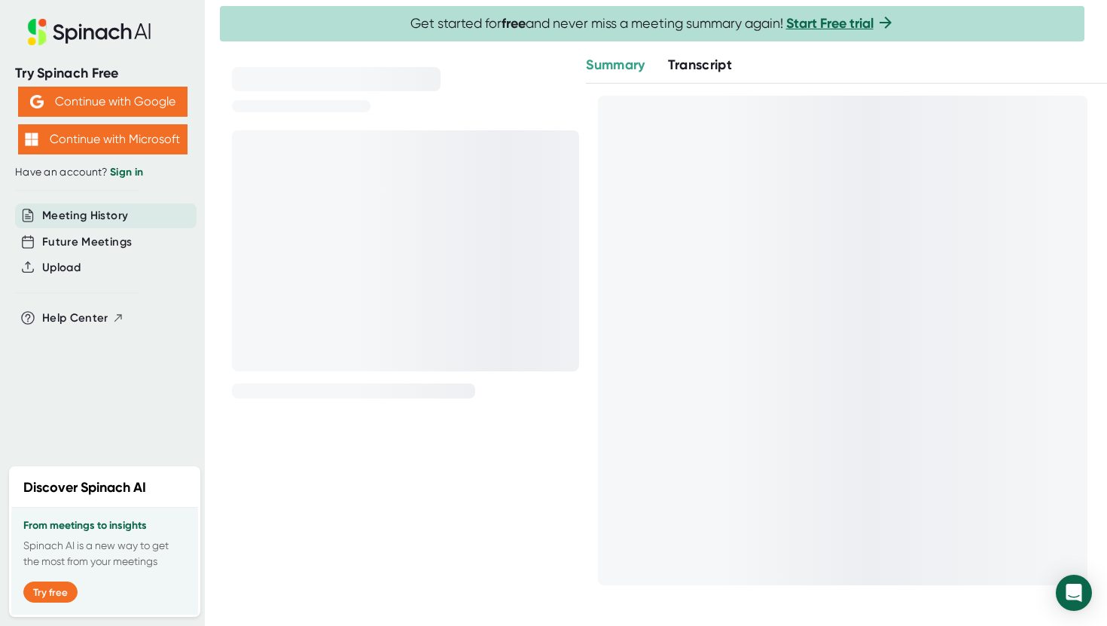 The width and height of the screenshot is (1107, 626). Describe the element at coordinates (102, 139) in the screenshot. I see `a: Continue with Microsoft` at that location.